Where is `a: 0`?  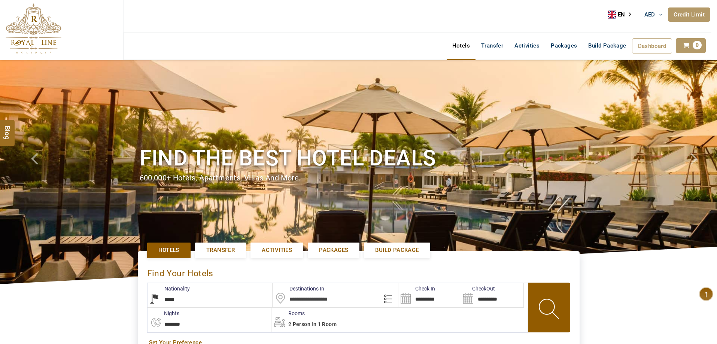
a: 0 is located at coordinates (691, 46).